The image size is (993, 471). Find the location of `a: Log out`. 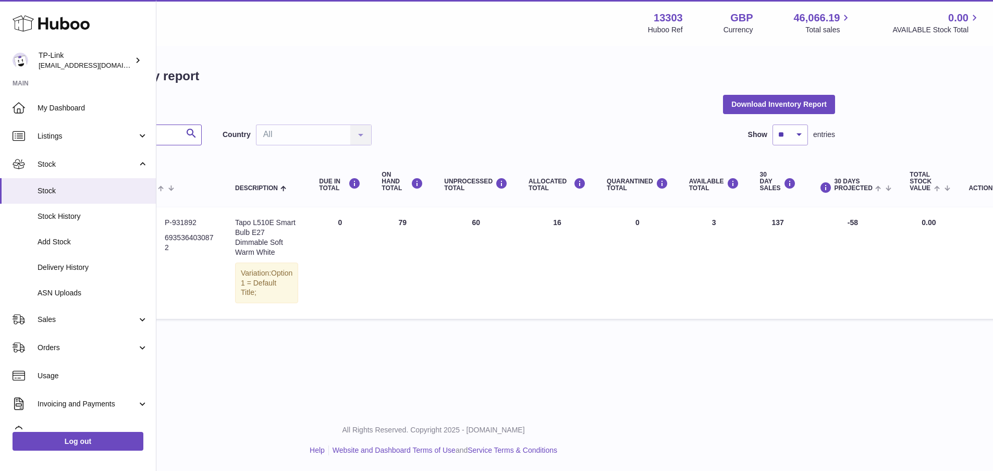

a: Log out is located at coordinates (78, 441).